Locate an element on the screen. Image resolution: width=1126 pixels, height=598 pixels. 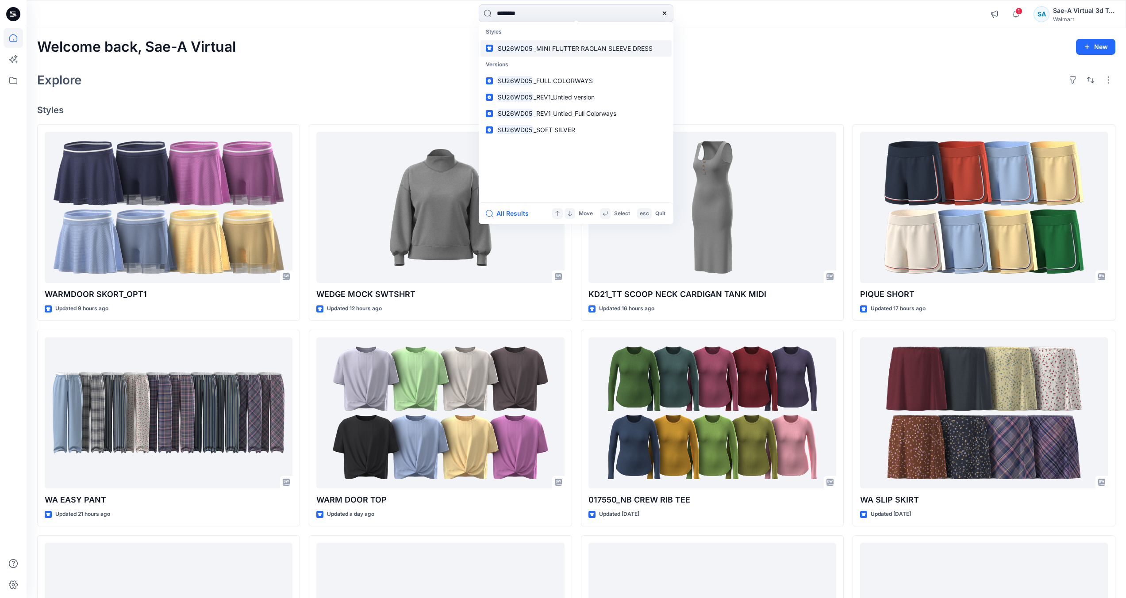
p: Updated 12 hours ago is located at coordinates (354, 309).